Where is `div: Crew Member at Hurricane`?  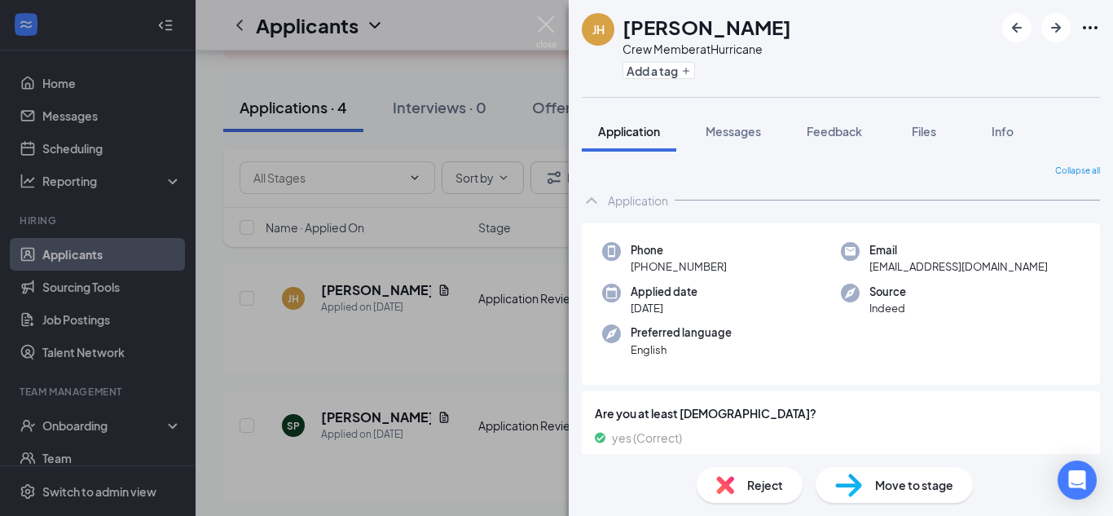 div: Crew Member at Hurricane is located at coordinates (707, 49).